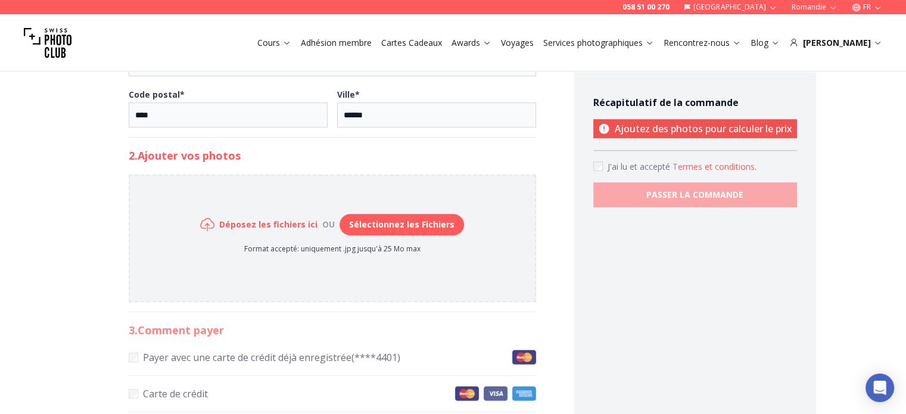  I want to click on span: J'ai lu et accepté, so click(639, 166).